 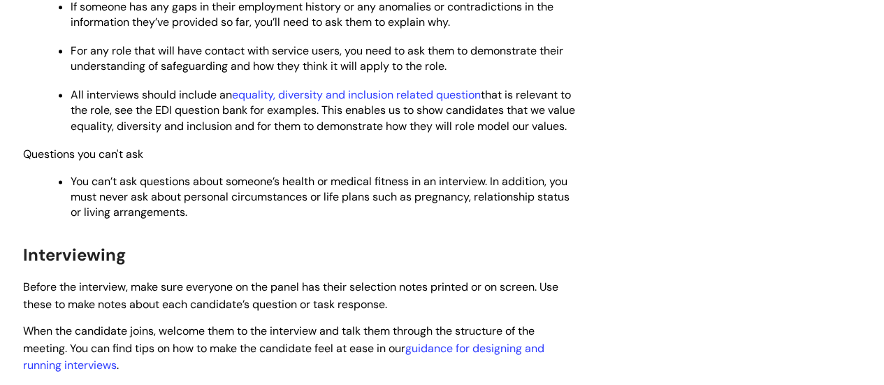 I want to click on span: All interviews should include an that is relevant to the role, see the EDI question bank for exam..., so click(x=323, y=110).